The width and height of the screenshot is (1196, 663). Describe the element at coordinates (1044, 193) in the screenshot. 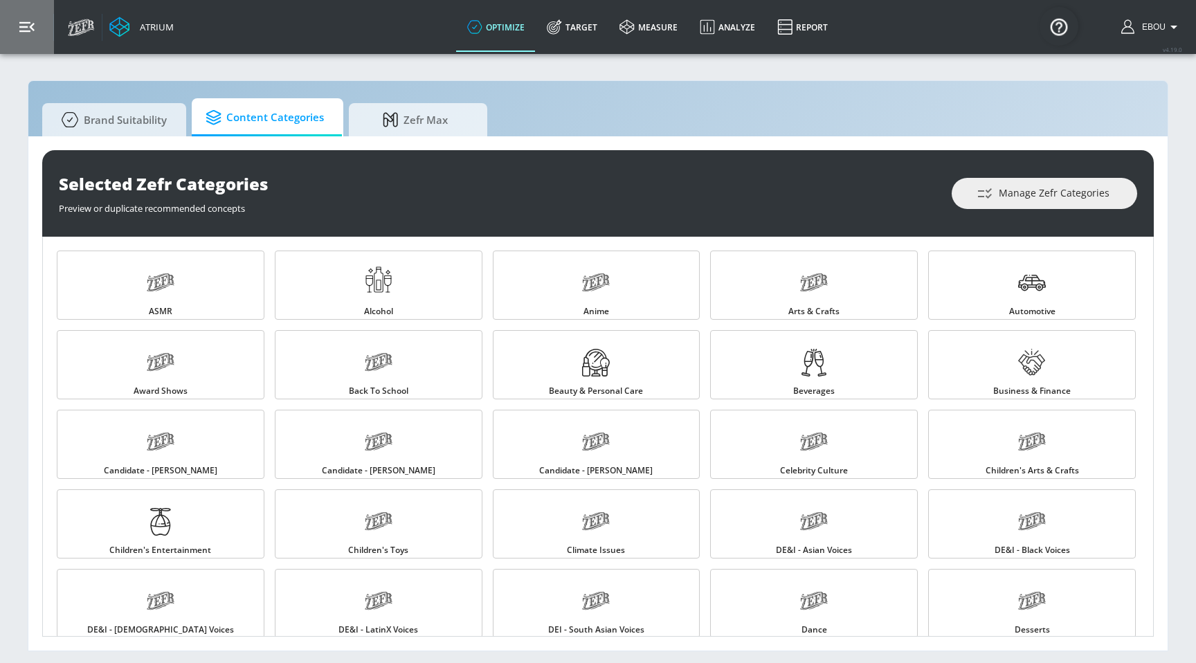

I see `span: Manage Zefr Categories` at that location.